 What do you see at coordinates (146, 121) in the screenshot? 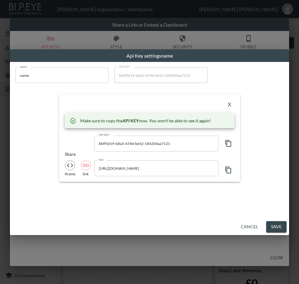
I see `div: Make sure to copy the now. You won't be able to see it again!` at bounding box center [146, 121].